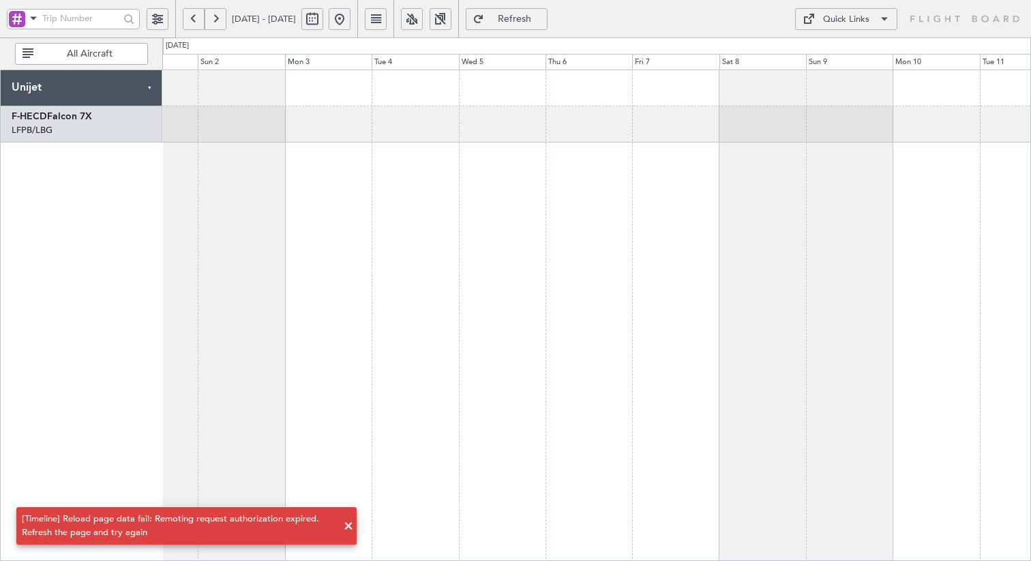 This screenshot has height=561, width=1031. What do you see at coordinates (80, 18) in the screenshot?
I see `input: Trip Number` at bounding box center [80, 18].